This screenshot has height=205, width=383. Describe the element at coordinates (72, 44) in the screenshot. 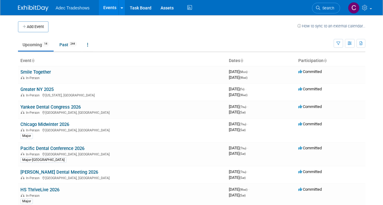

I see `span: 244` at that location.